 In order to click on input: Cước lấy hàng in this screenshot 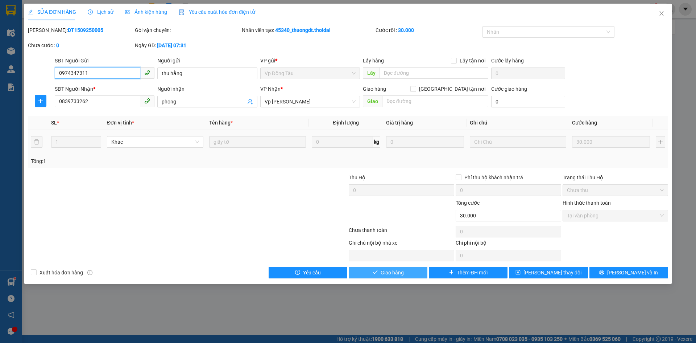, I will do `click(528, 73)`.